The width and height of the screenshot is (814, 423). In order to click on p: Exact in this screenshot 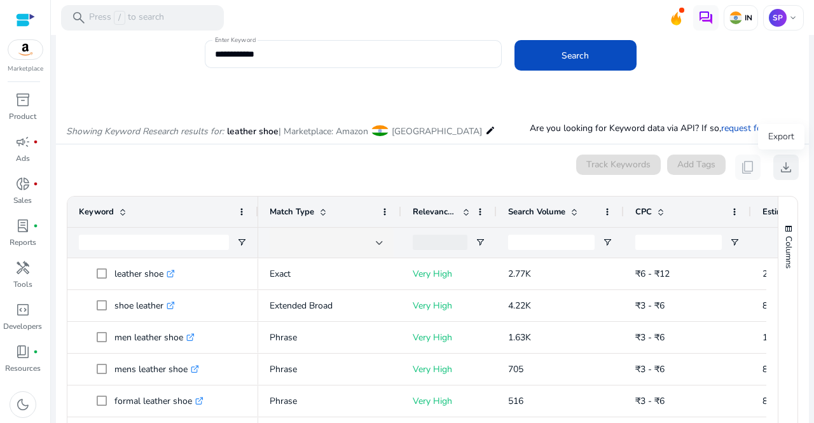, I will do `click(329, 273)`.